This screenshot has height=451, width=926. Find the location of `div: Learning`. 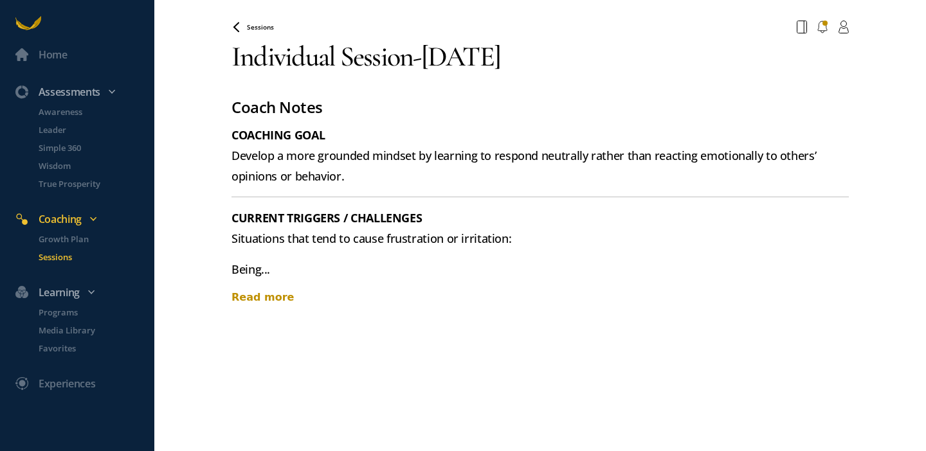

div: Learning is located at coordinates (84, 293).